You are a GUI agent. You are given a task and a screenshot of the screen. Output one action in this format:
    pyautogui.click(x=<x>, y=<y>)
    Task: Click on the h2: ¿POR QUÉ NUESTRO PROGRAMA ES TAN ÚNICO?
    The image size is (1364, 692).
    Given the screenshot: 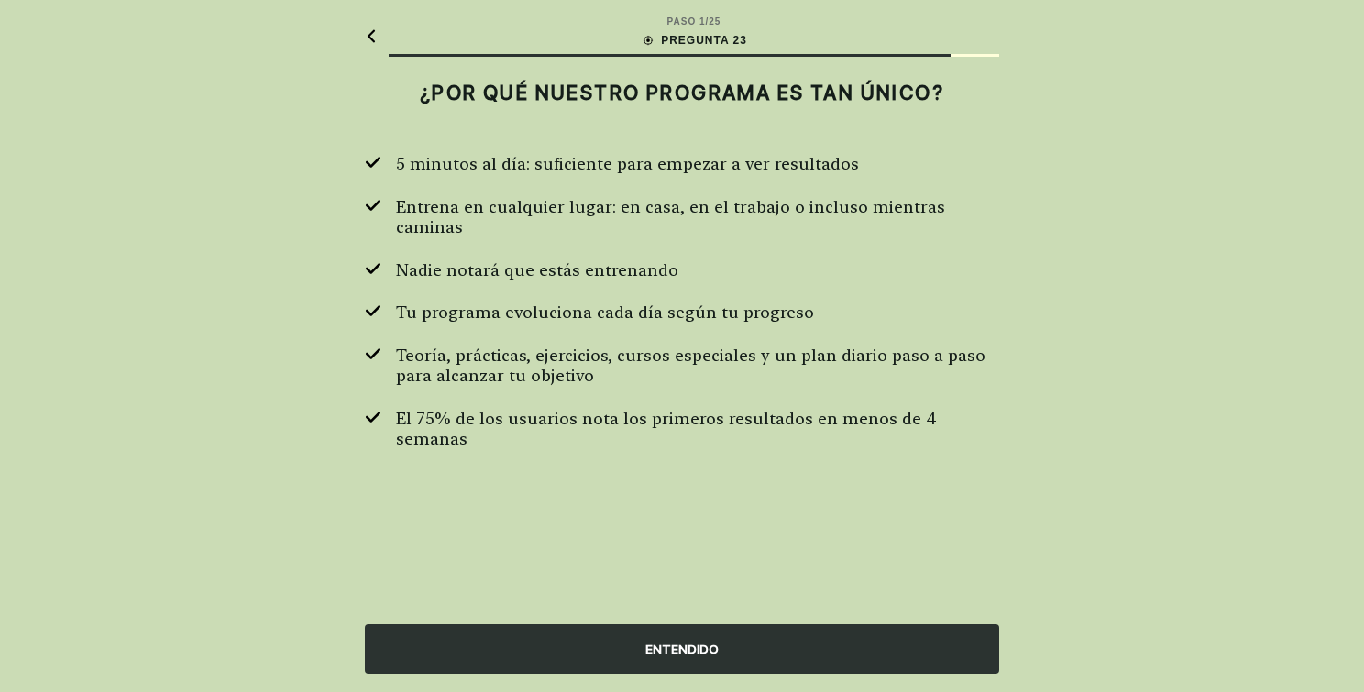 What is the action you would take?
    pyautogui.click(x=682, y=93)
    